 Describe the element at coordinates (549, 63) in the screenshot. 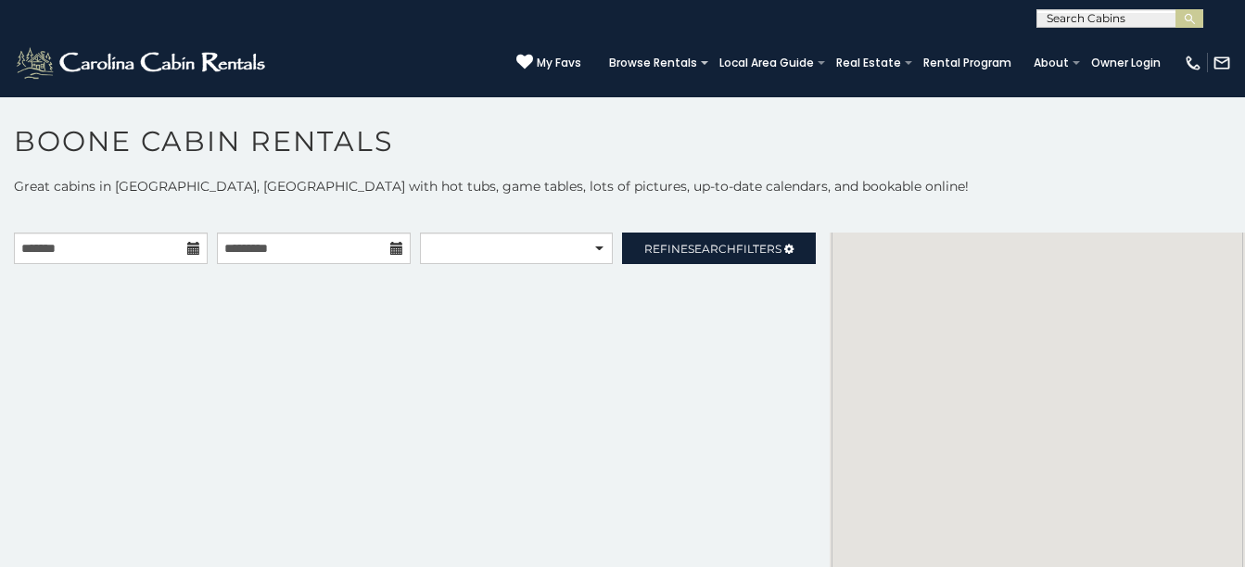

I see `a: My Favs` at that location.